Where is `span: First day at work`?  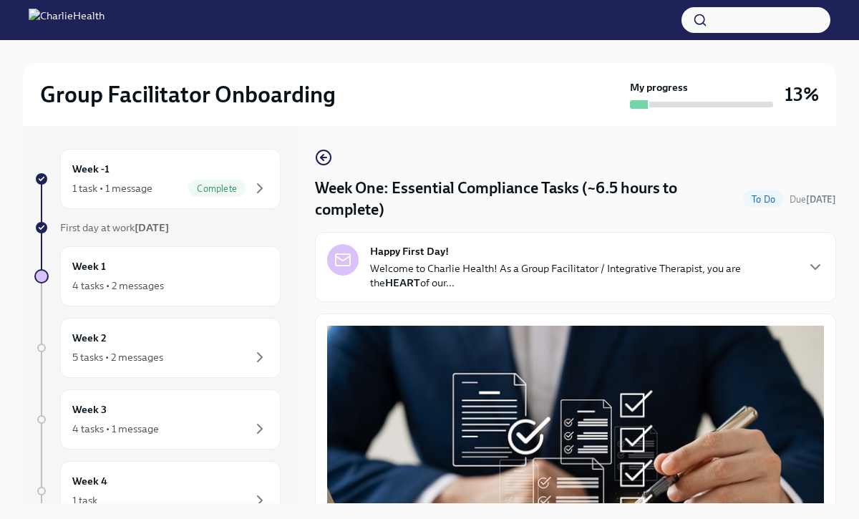 span: First day at work is located at coordinates (114, 228).